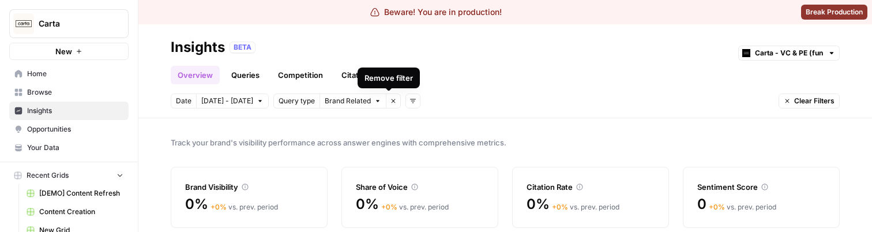 The image size is (872, 232). Describe the element at coordinates (183, 101) in the screenshot. I see `span: Date` at that location.